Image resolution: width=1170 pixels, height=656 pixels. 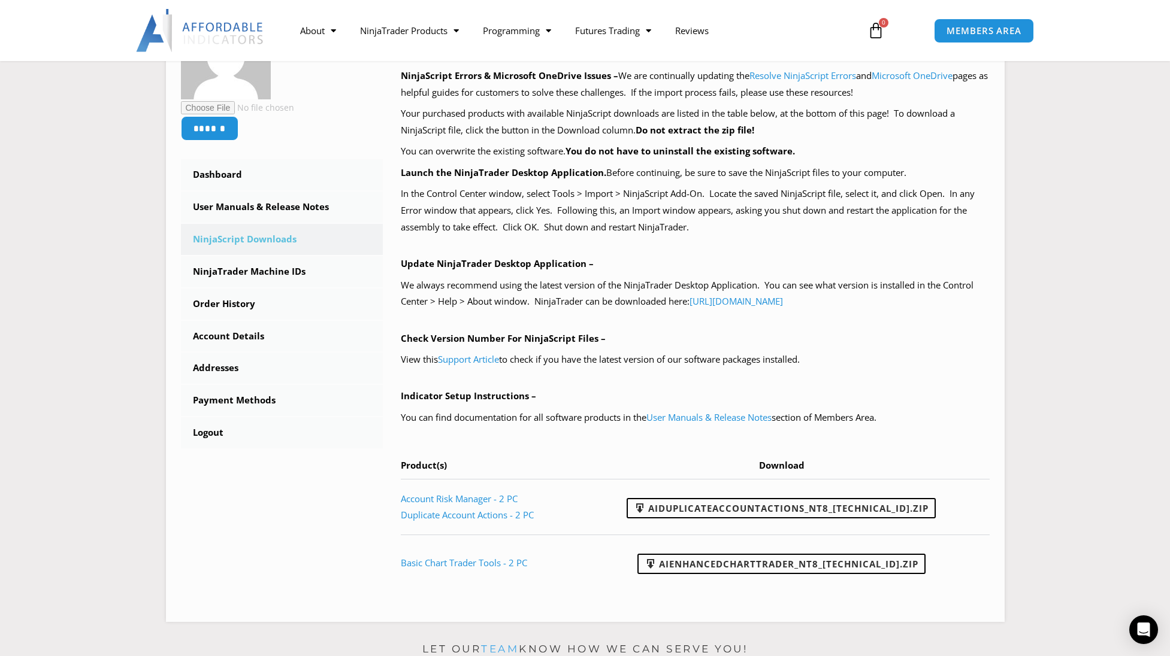 What do you see at coordinates (680, 151) in the screenshot?
I see `b: You do not have to uninstall the existing software.` at bounding box center [680, 151].